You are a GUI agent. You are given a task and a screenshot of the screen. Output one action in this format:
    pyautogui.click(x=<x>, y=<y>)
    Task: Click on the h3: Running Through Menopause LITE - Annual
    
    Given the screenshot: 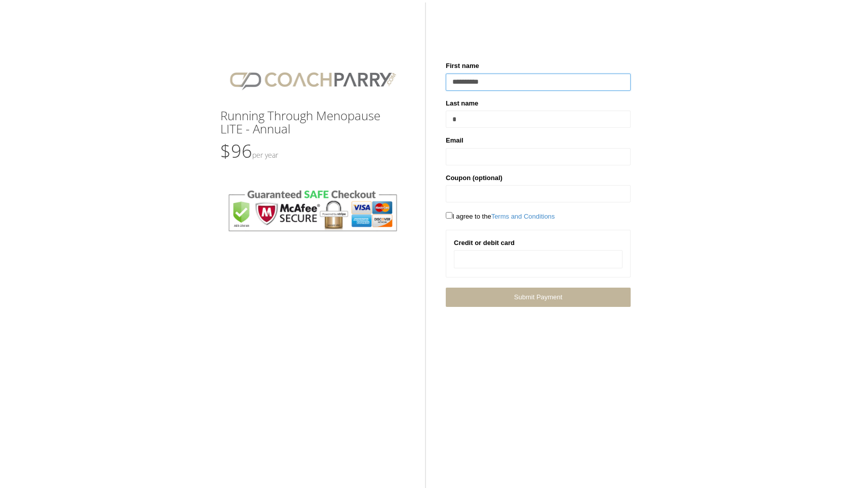 What is the action you would take?
    pyautogui.click(x=313, y=122)
    